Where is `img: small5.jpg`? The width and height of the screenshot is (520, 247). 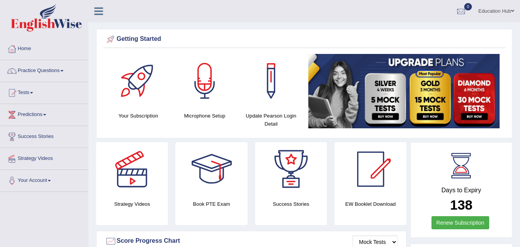 img: small5.jpg is located at coordinates (404, 91).